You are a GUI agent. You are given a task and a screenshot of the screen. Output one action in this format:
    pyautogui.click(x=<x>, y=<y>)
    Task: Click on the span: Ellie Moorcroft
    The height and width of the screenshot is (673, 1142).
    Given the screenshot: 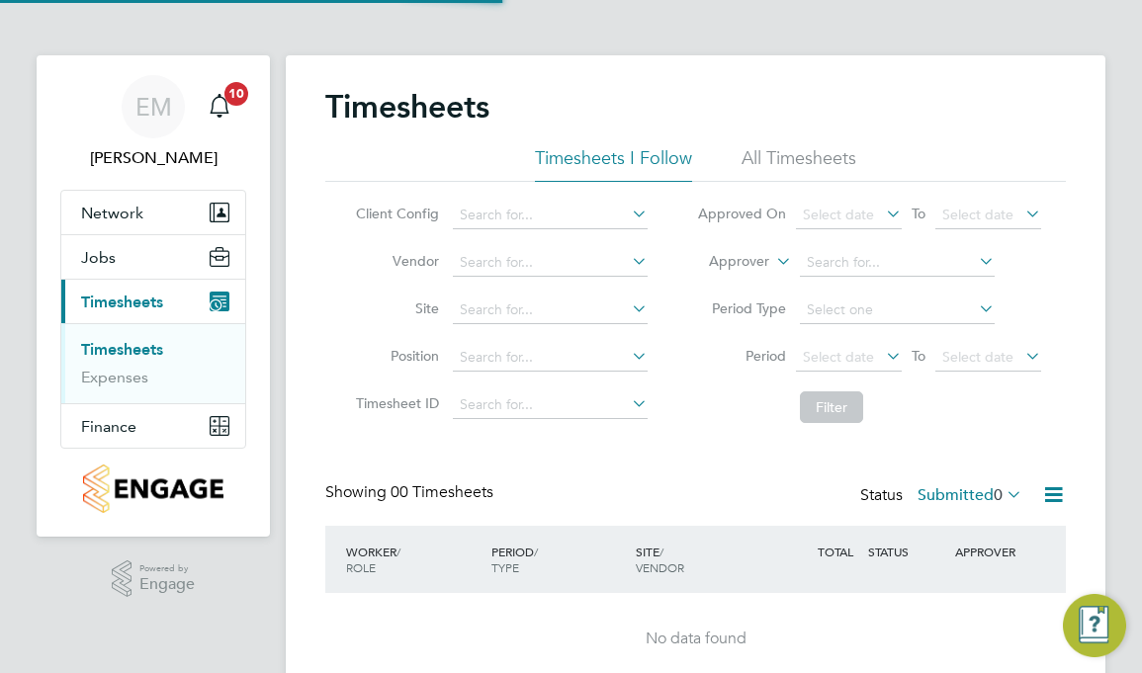 What is the action you would take?
    pyautogui.click(x=153, y=158)
    